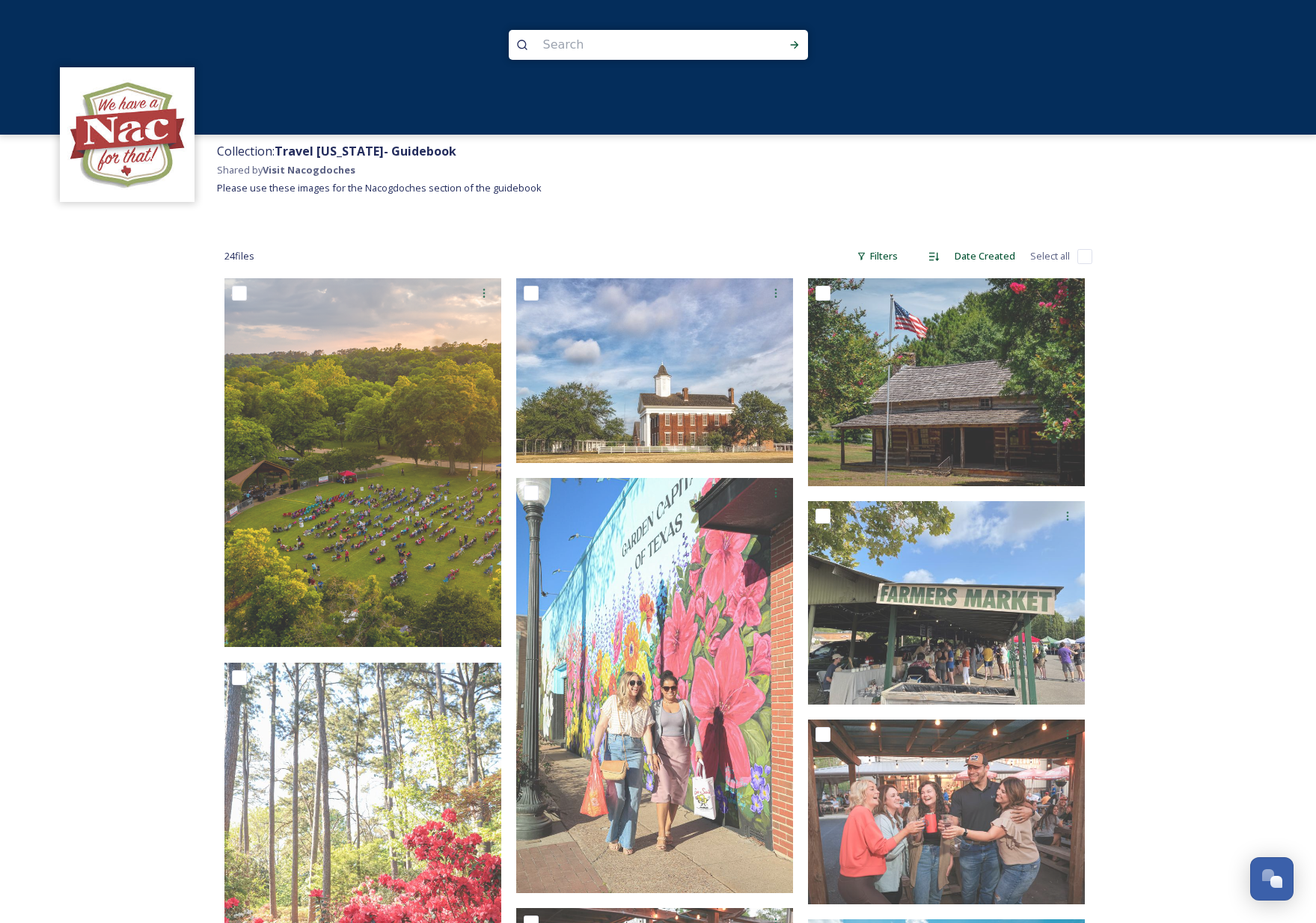 This screenshot has width=1316, height=923. Describe the element at coordinates (877, 256) in the screenshot. I see `div: Filters` at that location.